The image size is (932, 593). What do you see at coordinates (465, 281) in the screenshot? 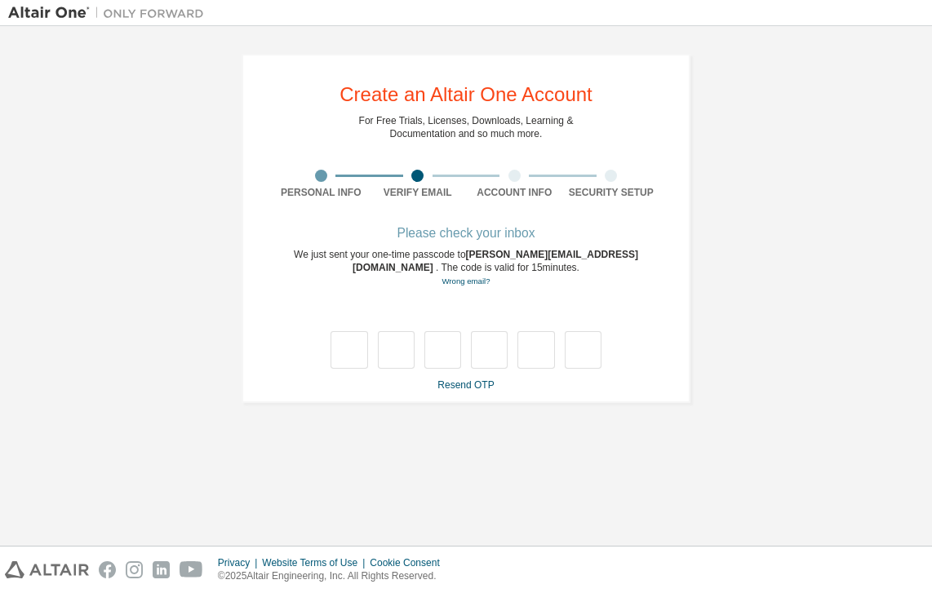
I see `a: Go back to the registration form` at bounding box center [465, 281].